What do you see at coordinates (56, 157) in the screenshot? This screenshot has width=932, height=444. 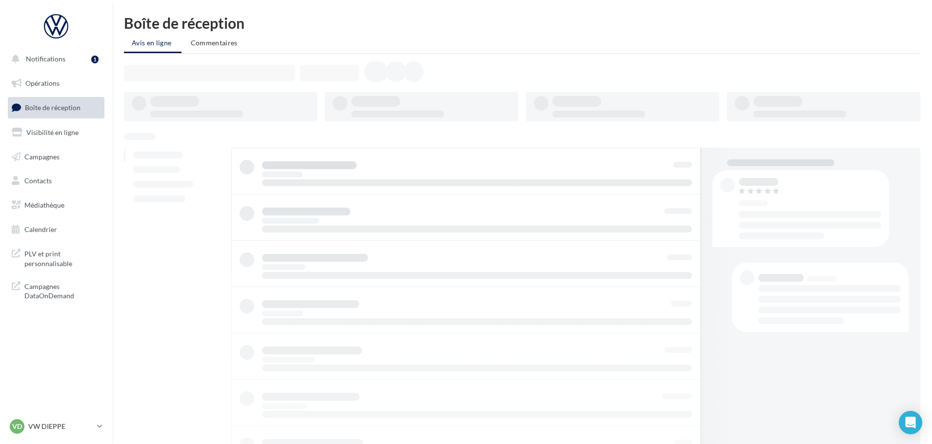 I see `a: Campagnes` at bounding box center [56, 157].